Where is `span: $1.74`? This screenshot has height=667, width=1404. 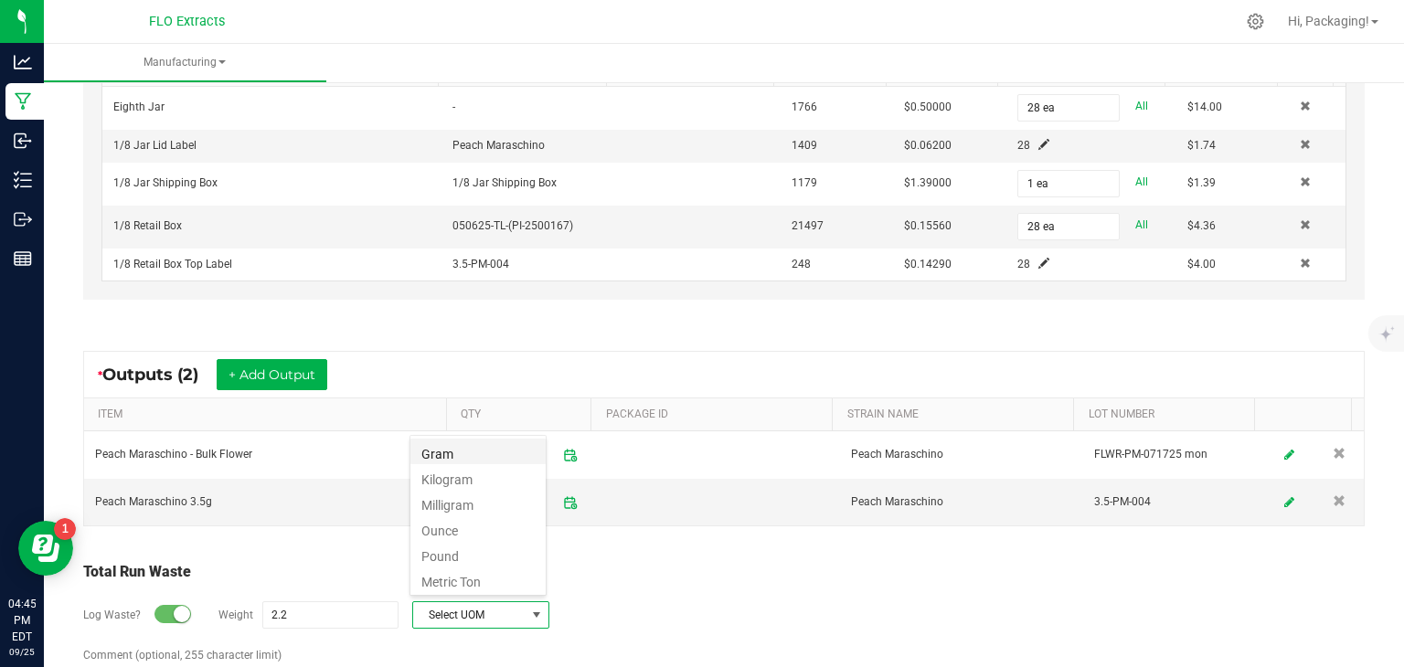
span: $1.74 is located at coordinates (1201, 145).